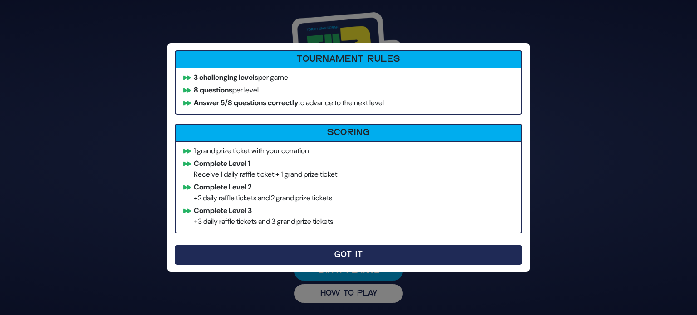 The image size is (697, 315). Describe the element at coordinates (348, 151) in the screenshot. I see `li: 1 grand prize ticket with your donation` at that location.